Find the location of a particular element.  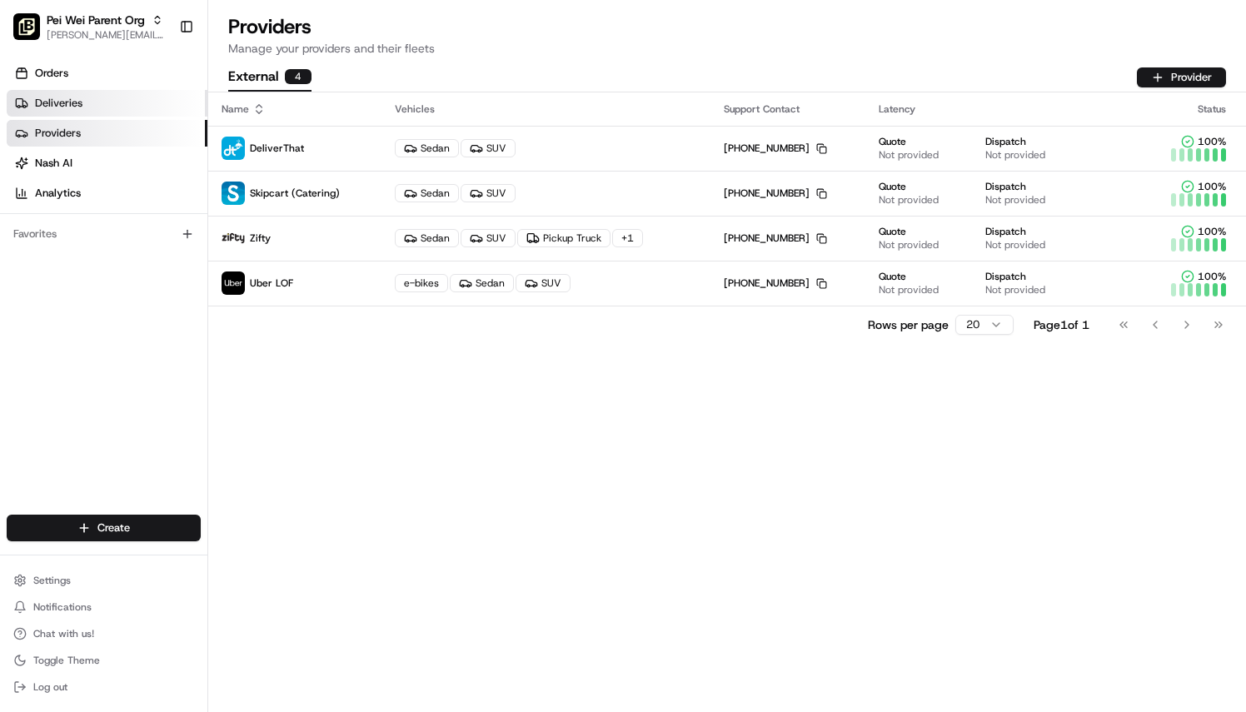

div: 4 is located at coordinates (298, 77).